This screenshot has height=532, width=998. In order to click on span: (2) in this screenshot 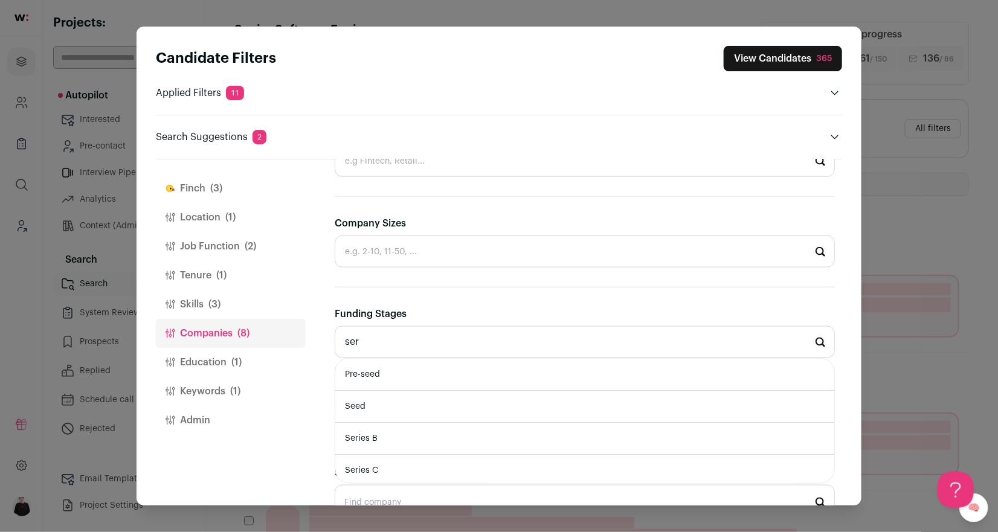, I will do `click(250, 246)`.